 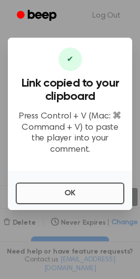 What do you see at coordinates (106, 16) in the screenshot?
I see `a: Log Out` at bounding box center [106, 16].